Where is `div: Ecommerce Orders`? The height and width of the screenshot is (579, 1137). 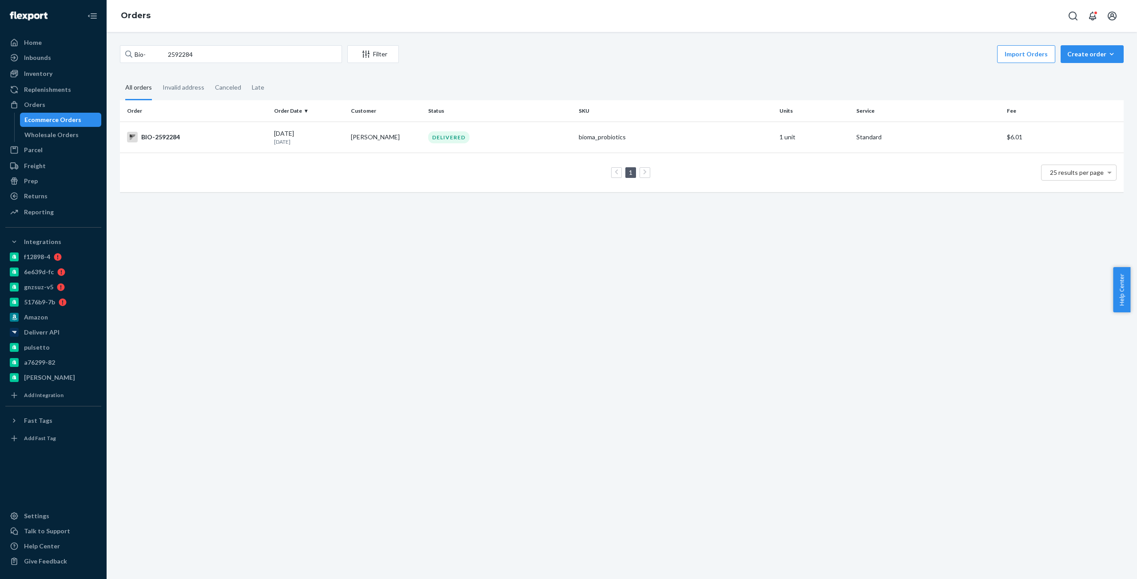 div: Ecommerce Orders is located at coordinates (53, 120).